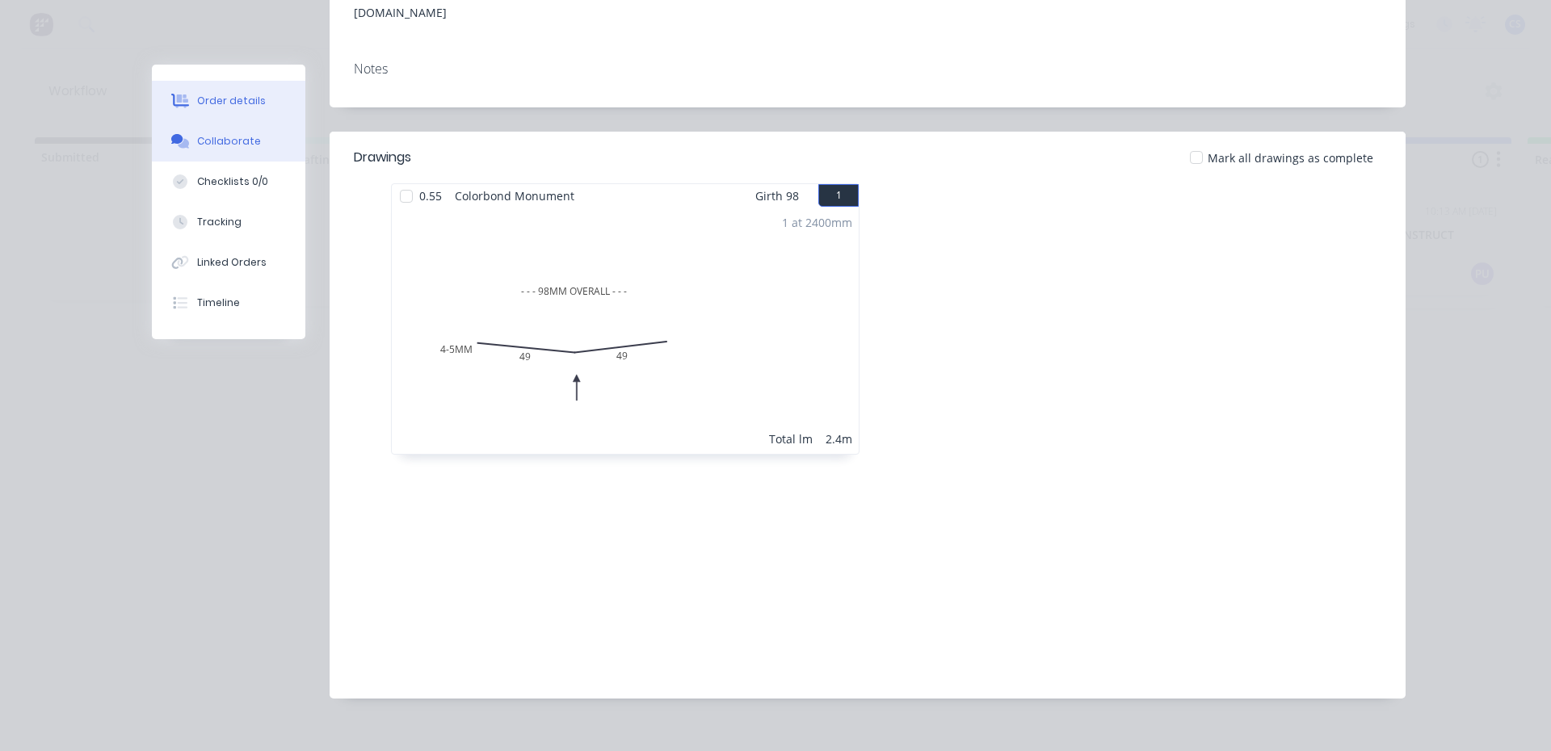 The height and width of the screenshot is (751, 1551). Describe the element at coordinates (219, 222) in the screenshot. I see `div: Tracking` at that location.